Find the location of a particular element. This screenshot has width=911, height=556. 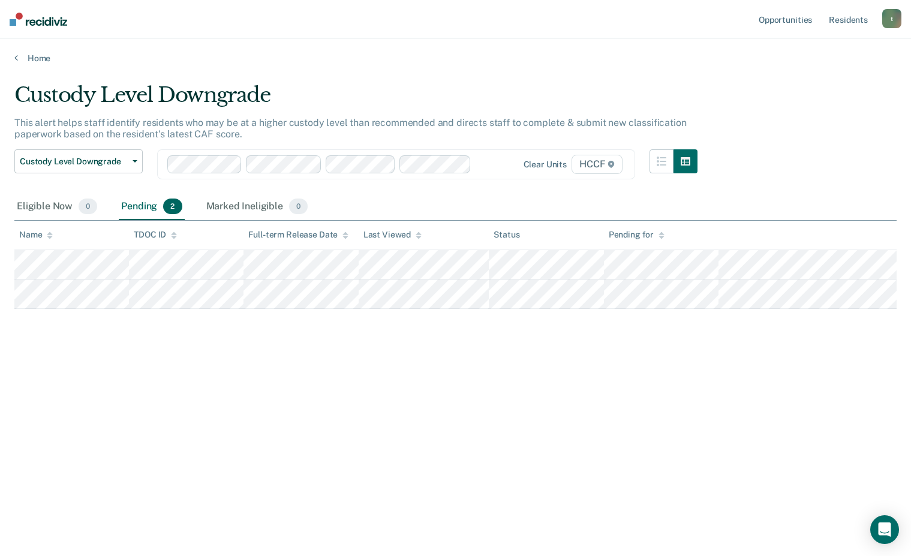

div: Eligible Now0 is located at coordinates (57, 207).